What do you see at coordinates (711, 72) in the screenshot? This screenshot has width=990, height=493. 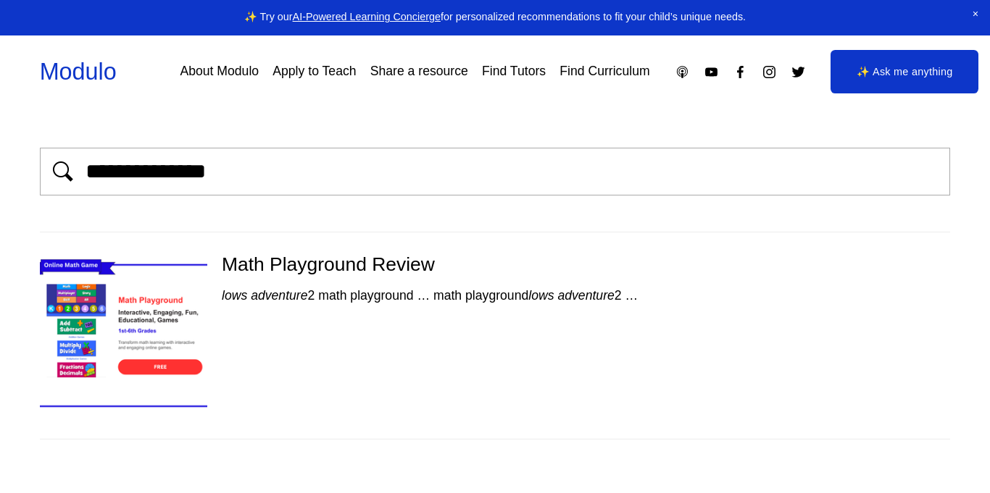 I see `a: YouTube` at bounding box center [711, 72].